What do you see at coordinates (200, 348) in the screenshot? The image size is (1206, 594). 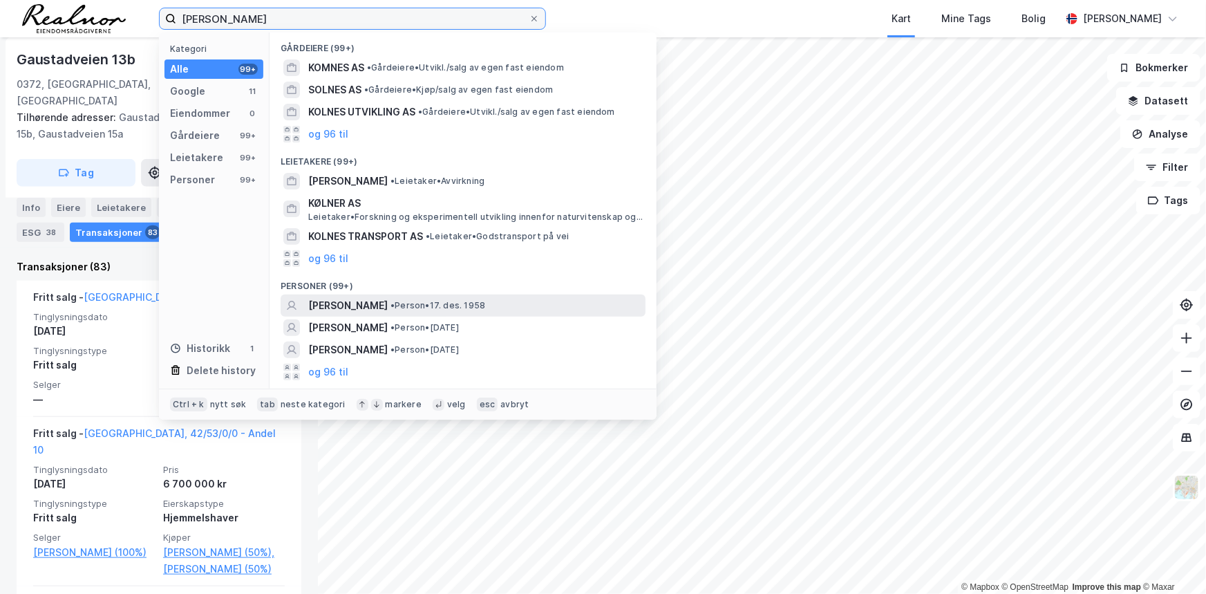 I see `div: Historikk` at bounding box center [200, 348].